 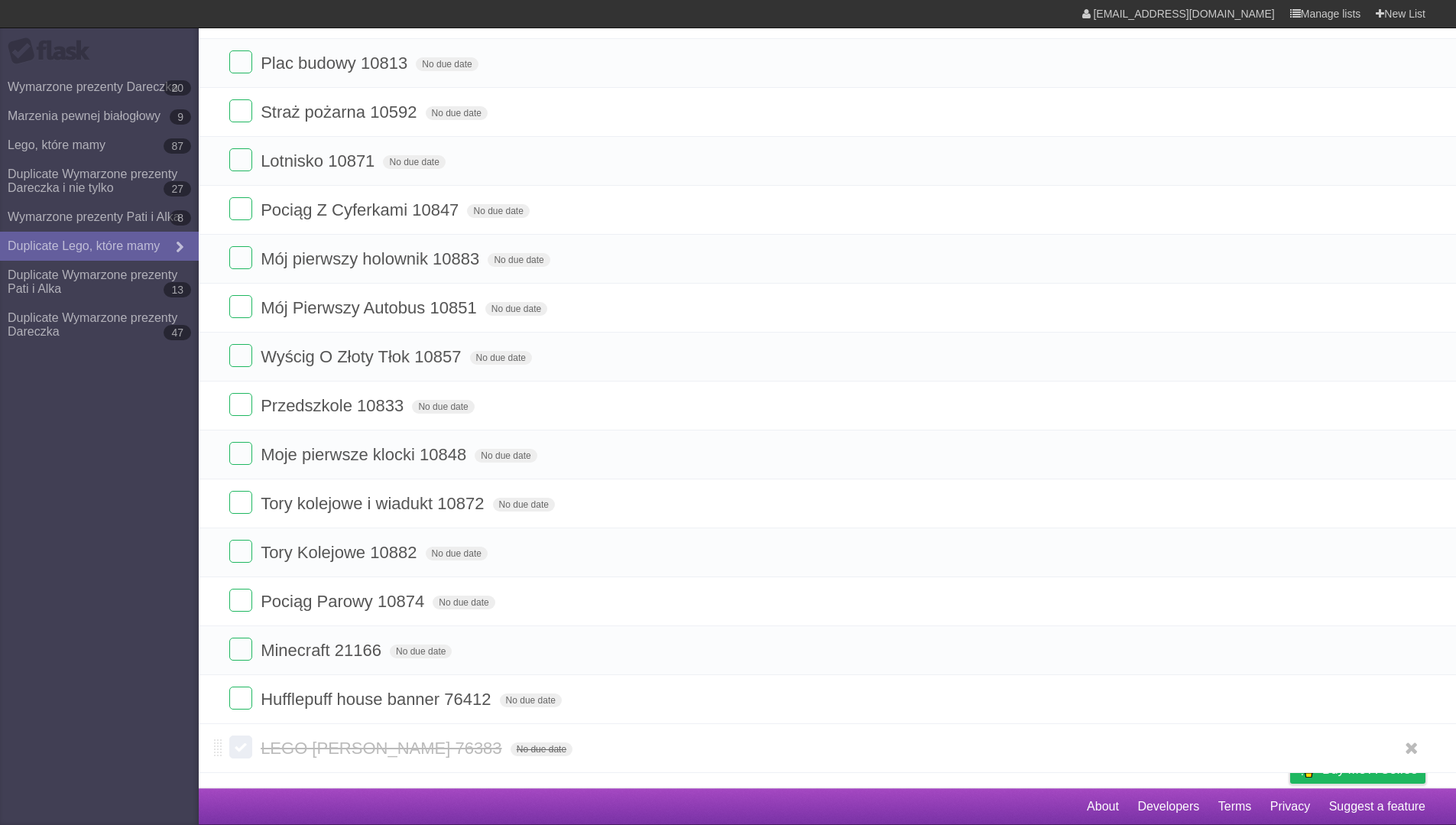 What do you see at coordinates (336, 63) in the screenshot?
I see `span: Plac budowy 10813` at bounding box center [336, 63].